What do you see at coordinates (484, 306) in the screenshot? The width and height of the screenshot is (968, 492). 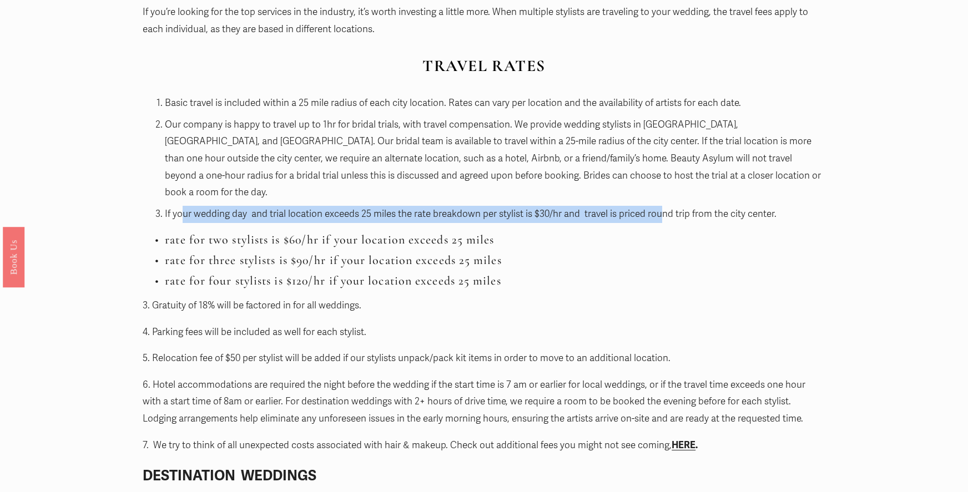 I see `p: 3. Gratuity of 18% will be factored in for all weddings.` at bounding box center [484, 306].